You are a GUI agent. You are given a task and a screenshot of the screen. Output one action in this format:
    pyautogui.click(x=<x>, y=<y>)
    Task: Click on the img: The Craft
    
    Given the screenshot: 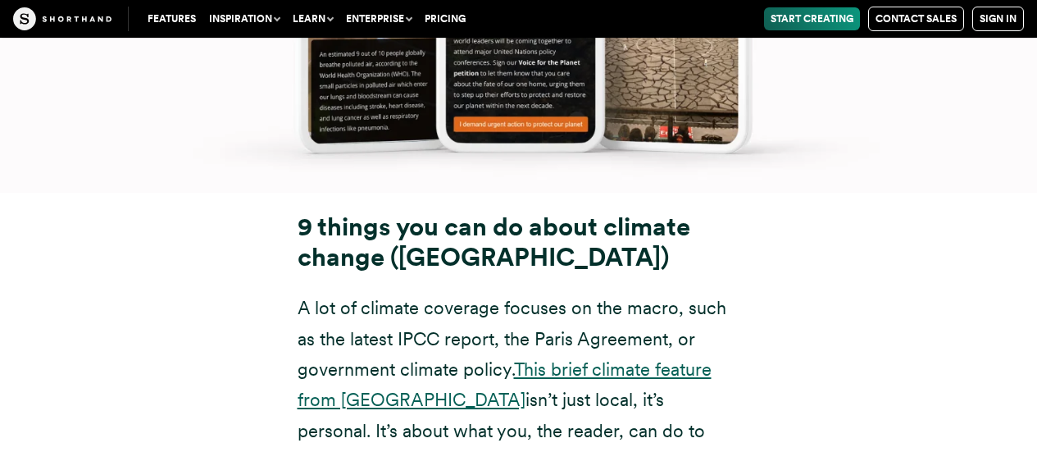 What is the action you would take?
    pyautogui.click(x=62, y=19)
    